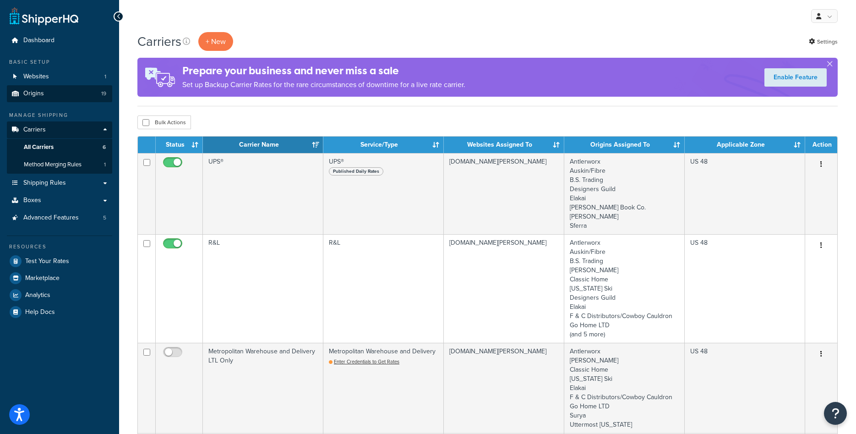  I want to click on span: Shipping Rules, so click(44, 183).